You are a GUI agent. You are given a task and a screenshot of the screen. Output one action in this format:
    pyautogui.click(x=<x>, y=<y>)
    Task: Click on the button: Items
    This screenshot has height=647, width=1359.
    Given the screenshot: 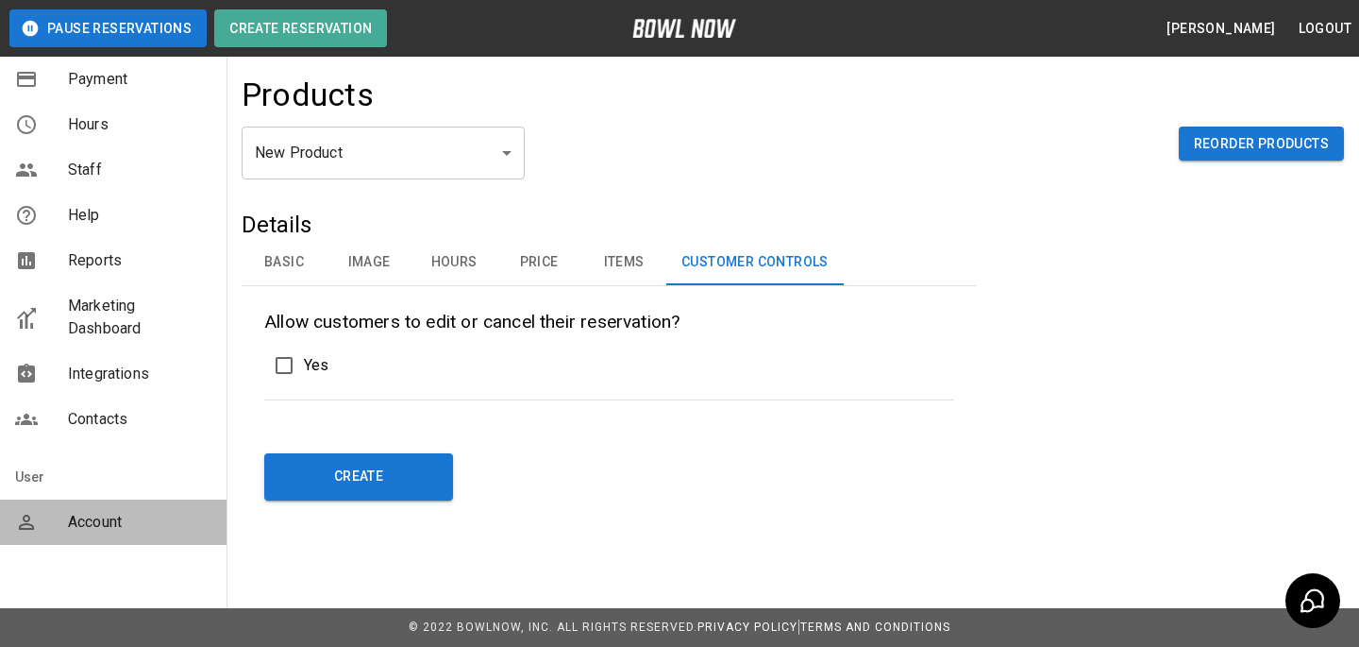 What is the action you would take?
    pyautogui.click(x=624, y=262)
    